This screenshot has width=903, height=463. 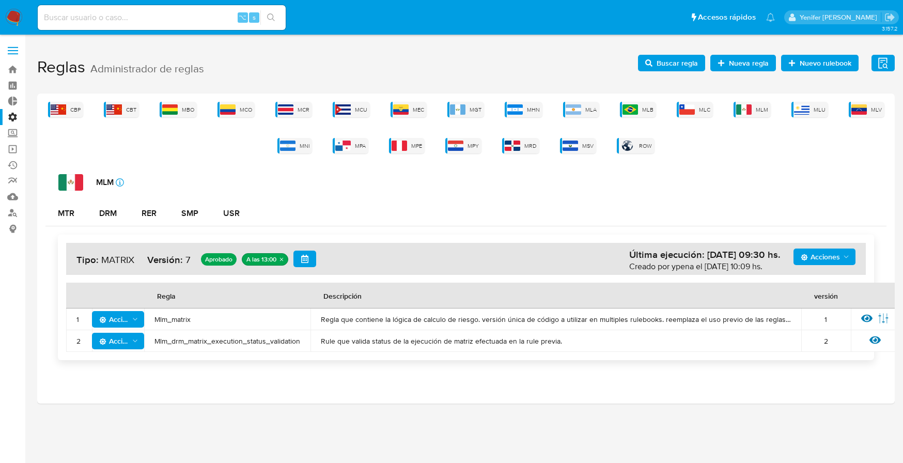 I want to click on a: Notificaciones, so click(x=770, y=17).